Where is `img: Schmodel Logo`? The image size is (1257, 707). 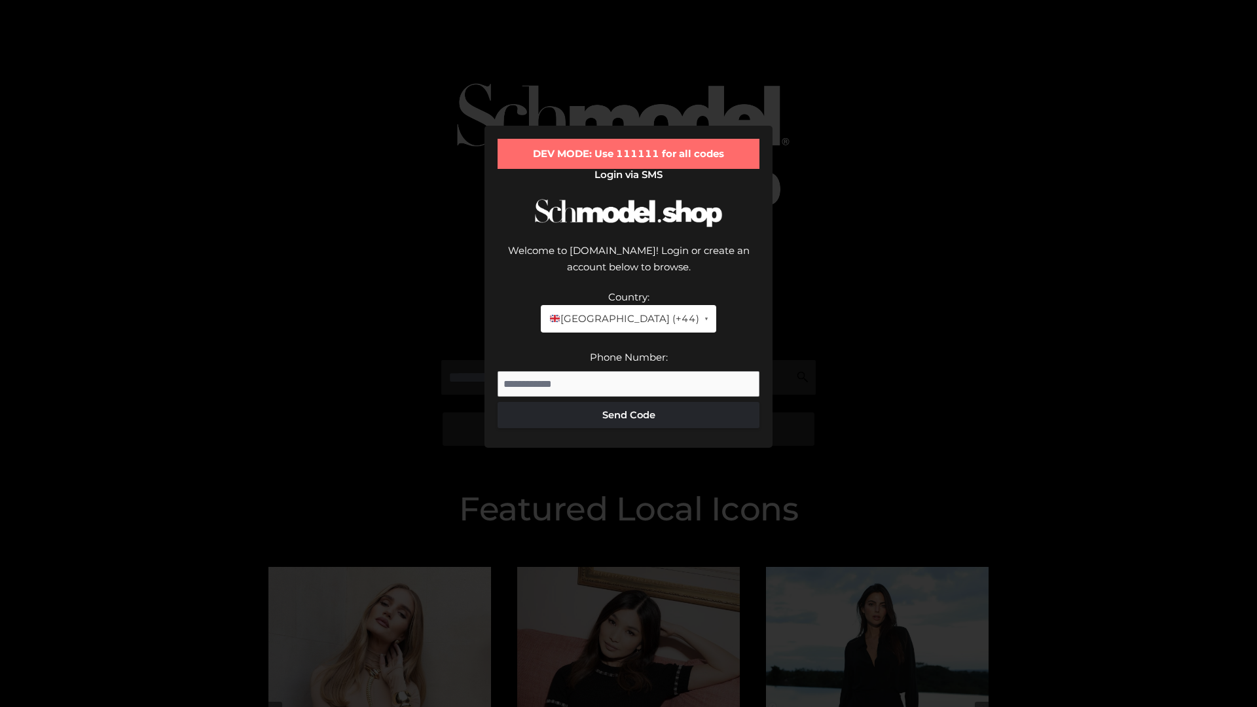
img: Schmodel Logo is located at coordinates (628, 213).